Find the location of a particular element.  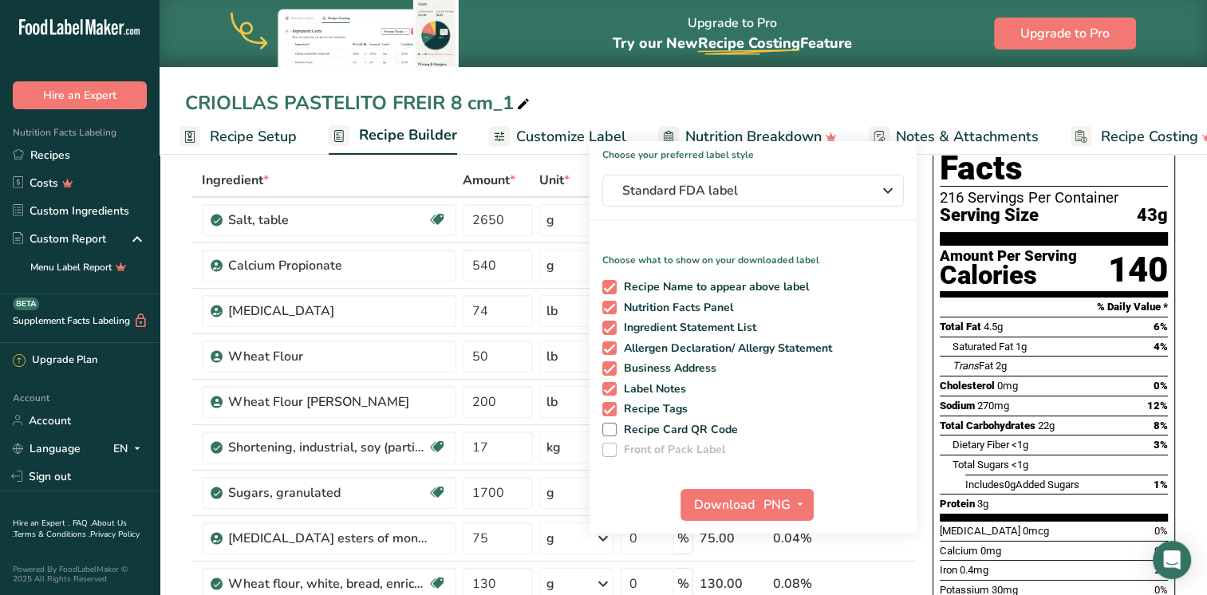

span: Standard FDA label is located at coordinates (742, 191).